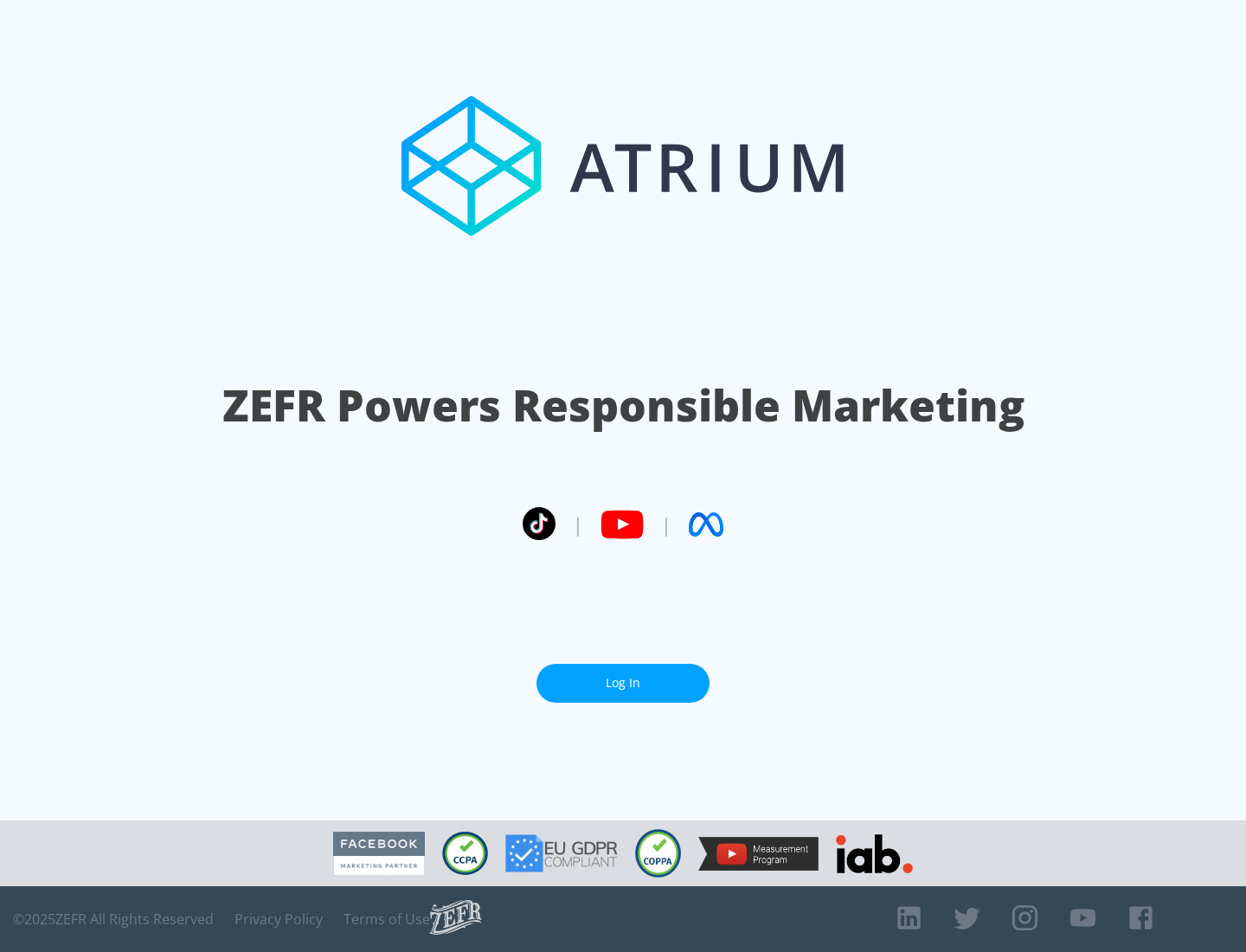 The image size is (1246, 952). What do you see at coordinates (874, 853) in the screenshot?
I see `img: IAB` at bounding box center [874, 853].